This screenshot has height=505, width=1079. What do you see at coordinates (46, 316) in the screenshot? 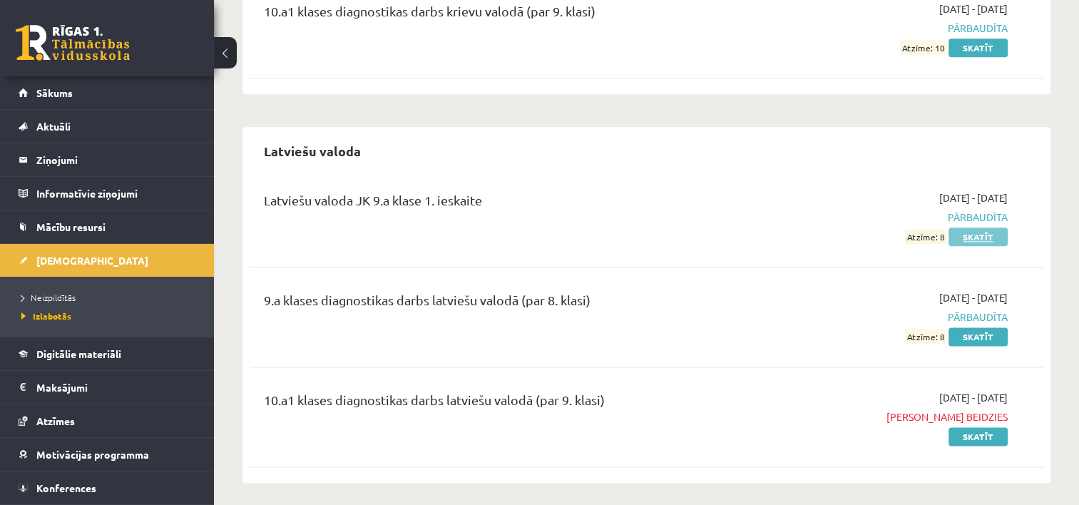
I see `span: Izlabotās` at bounding box center [46, 316].